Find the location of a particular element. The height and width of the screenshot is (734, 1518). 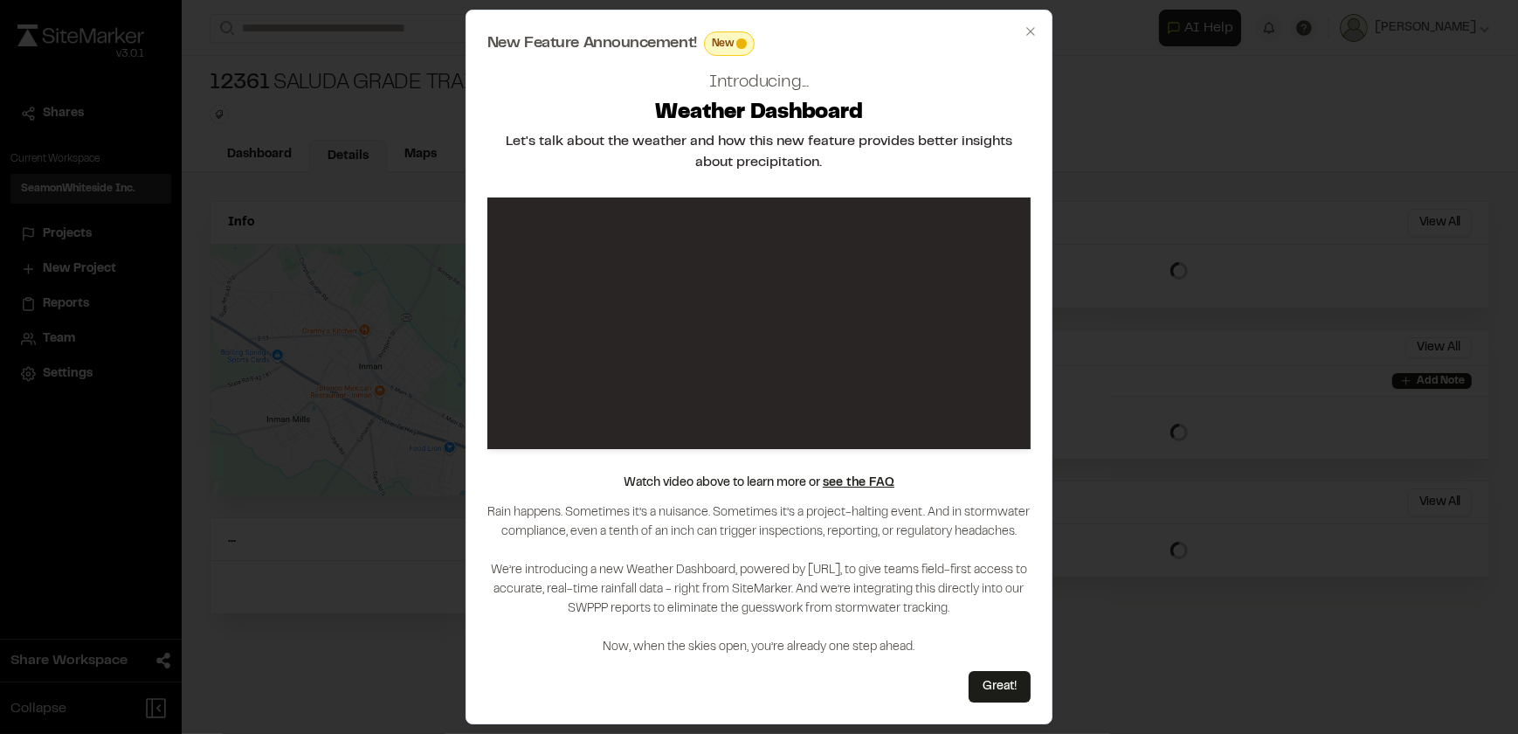

h2: Weather Dashboard is located at coordinates (759, 114).